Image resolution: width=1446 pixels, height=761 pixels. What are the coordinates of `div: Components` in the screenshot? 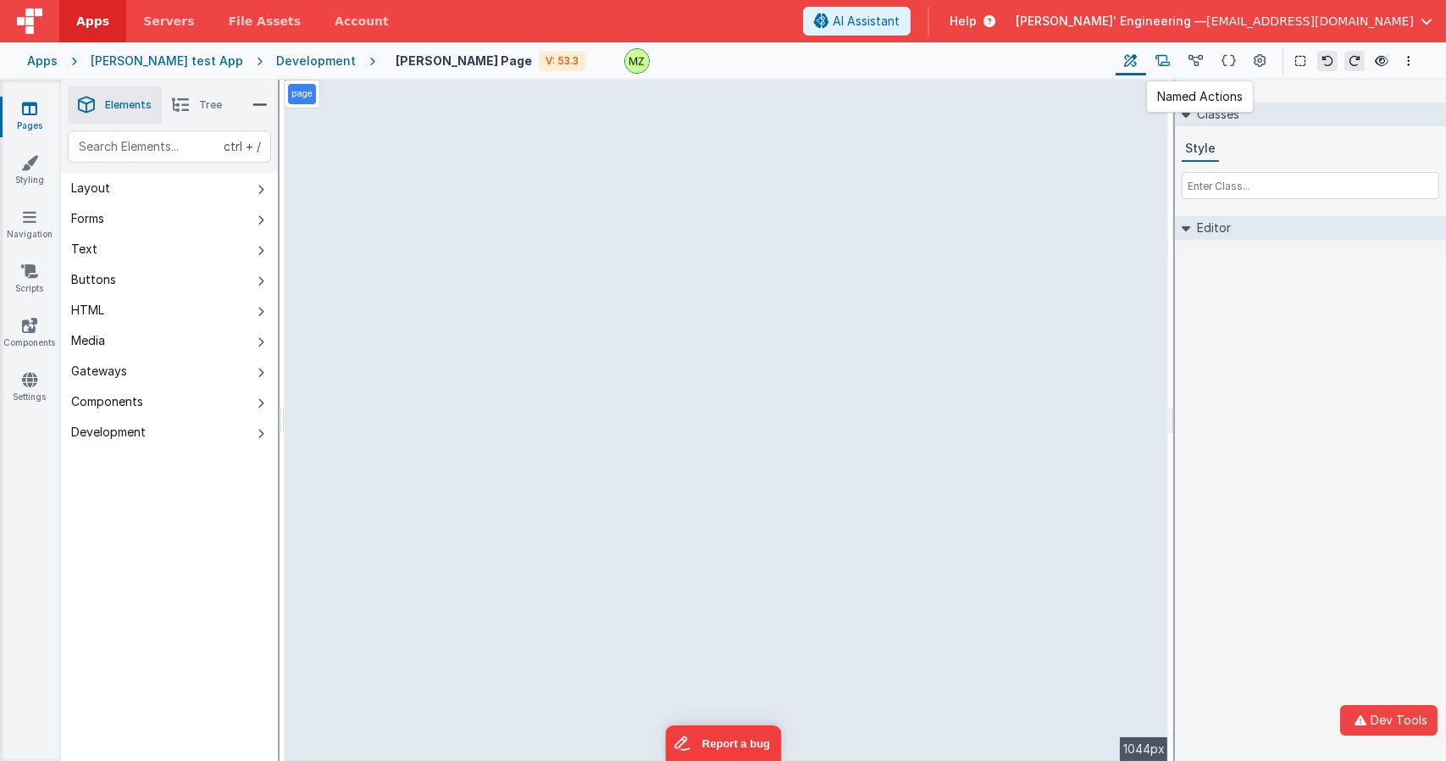 It's located at (107, 402).